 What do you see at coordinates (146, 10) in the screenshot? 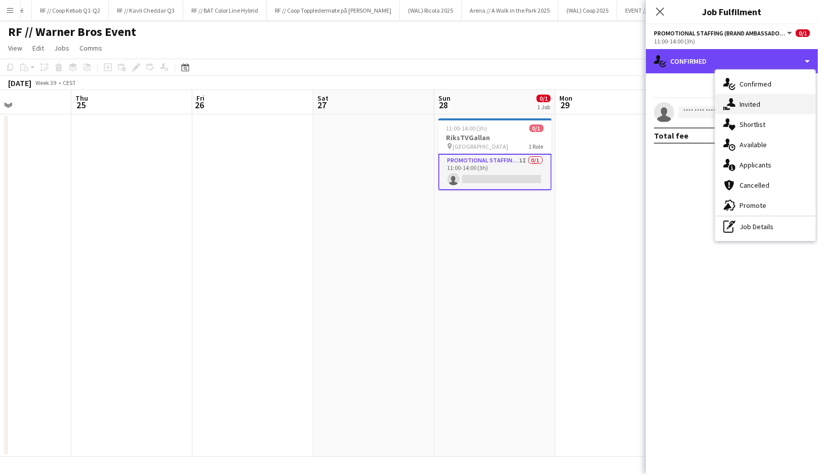
I see `button: RF // Kavli Cheddar Q3` at bounding box center [146, 10].